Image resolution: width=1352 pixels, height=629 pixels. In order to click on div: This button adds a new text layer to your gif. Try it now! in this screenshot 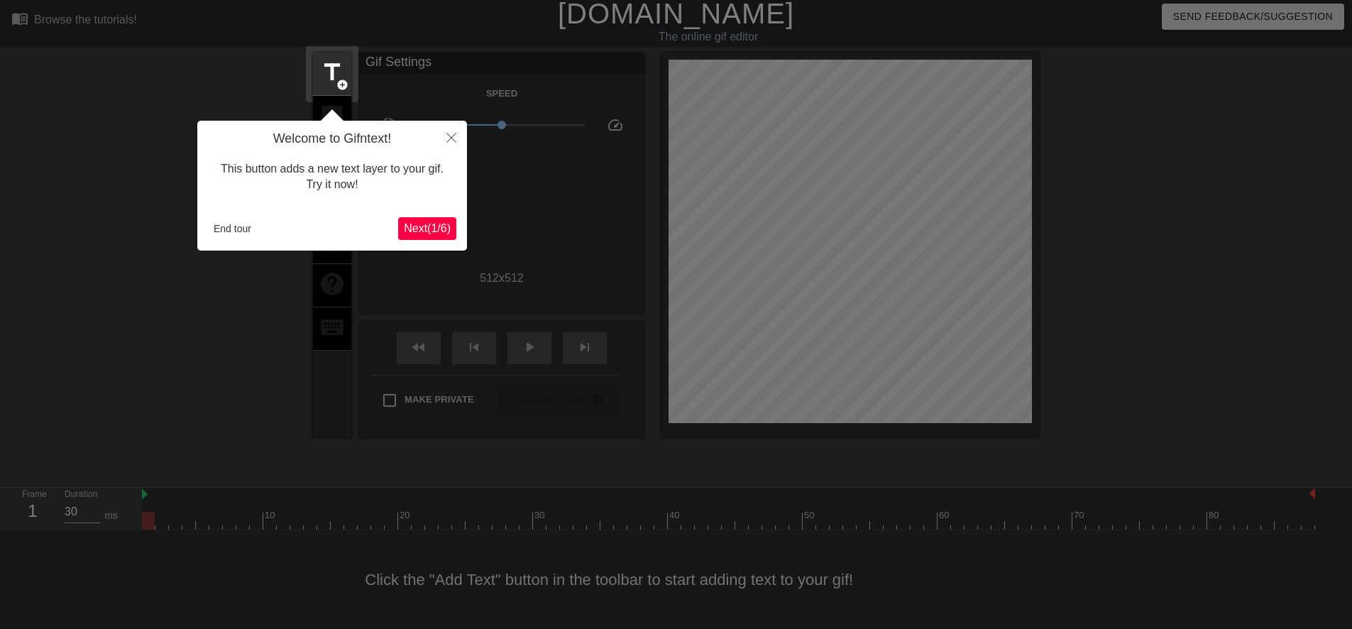, I will do `click(332, 177)`.